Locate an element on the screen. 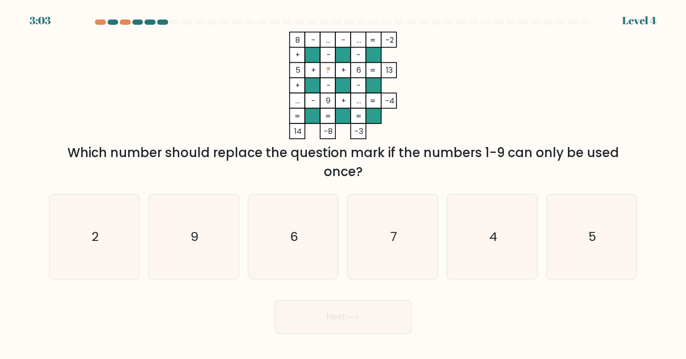 The image size is (686, 359). text: 4 is located at coordinates (493, 236).